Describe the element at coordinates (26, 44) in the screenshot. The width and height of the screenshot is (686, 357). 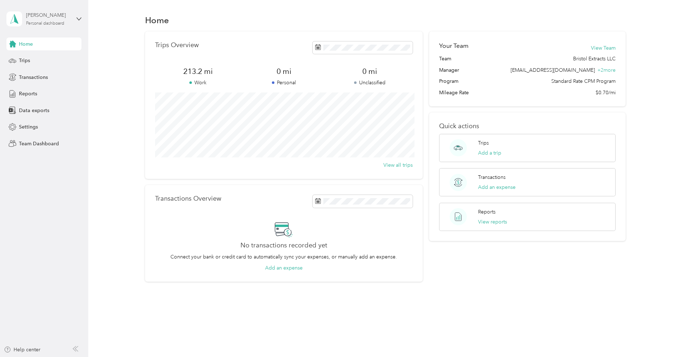
I see `span: Home` at that location.